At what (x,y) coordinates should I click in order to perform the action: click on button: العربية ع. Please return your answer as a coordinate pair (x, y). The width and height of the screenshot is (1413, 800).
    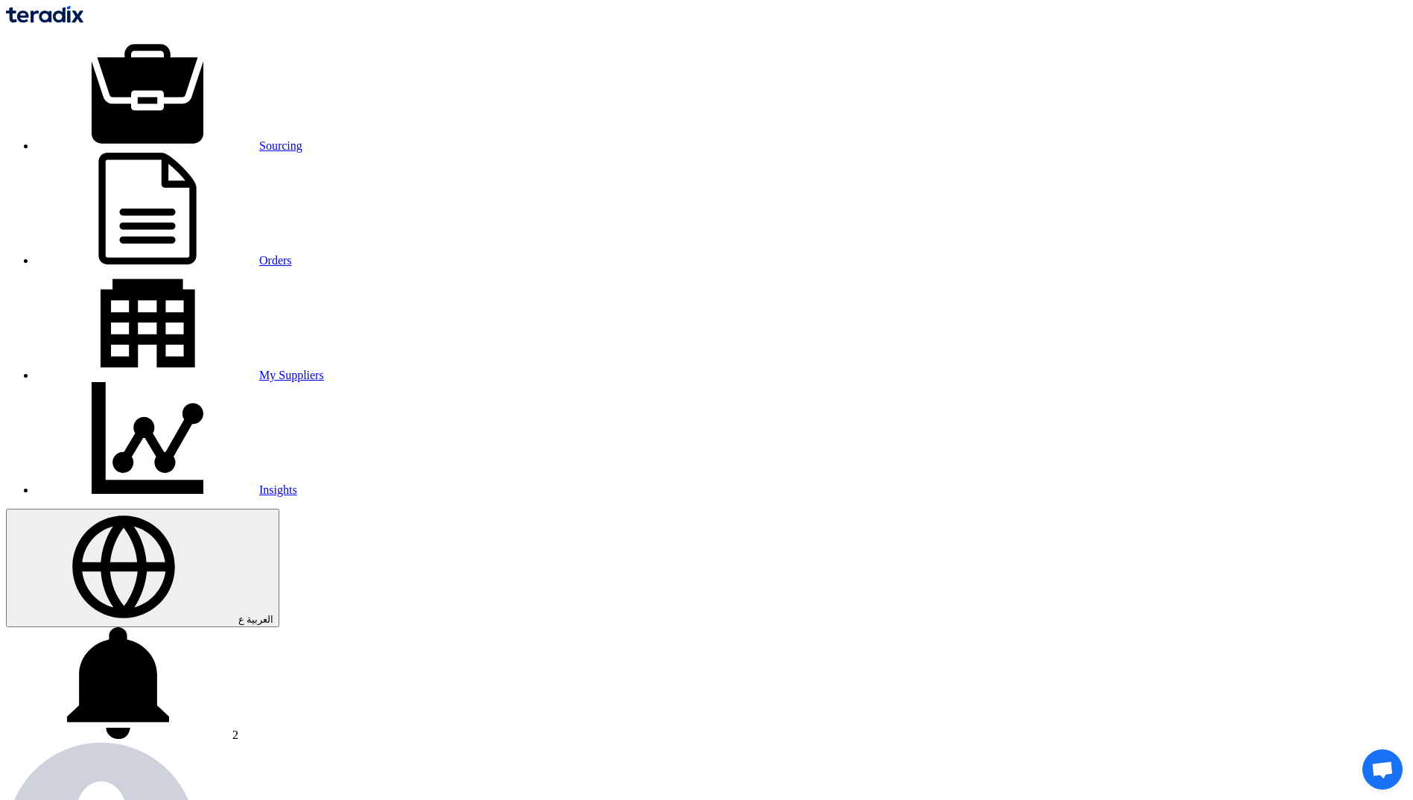
    Looking at the image, I should click on (142, 568).